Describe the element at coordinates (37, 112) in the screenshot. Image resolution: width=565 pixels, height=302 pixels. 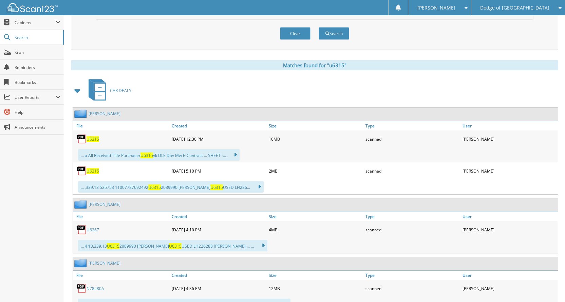
I see `span: Help` at that location.